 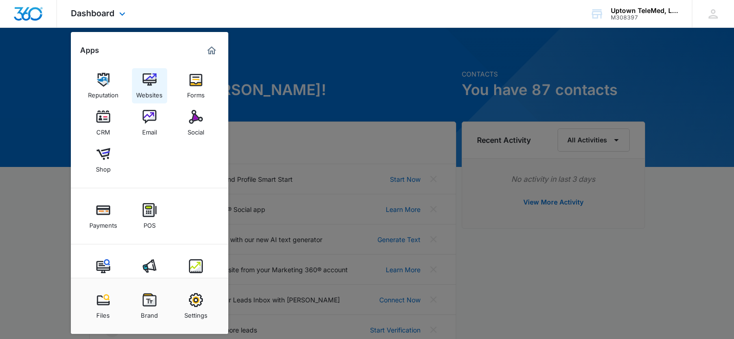 I want to click on a: Brand, so click(x=150, y=306).